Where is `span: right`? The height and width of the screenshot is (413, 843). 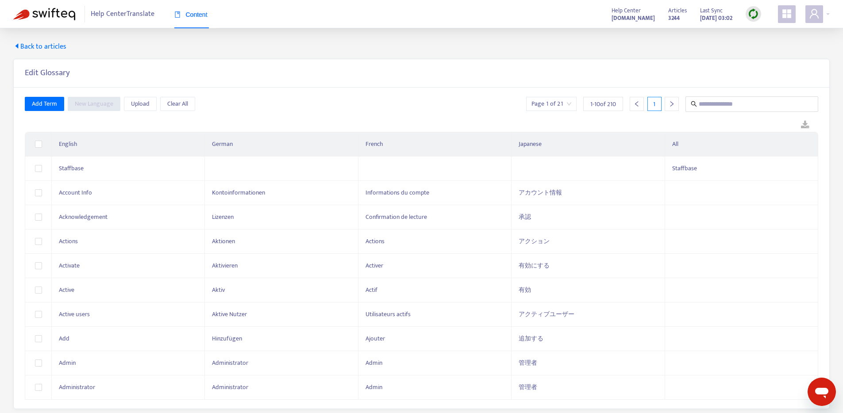 span: right is located at coordinates (671, 104).